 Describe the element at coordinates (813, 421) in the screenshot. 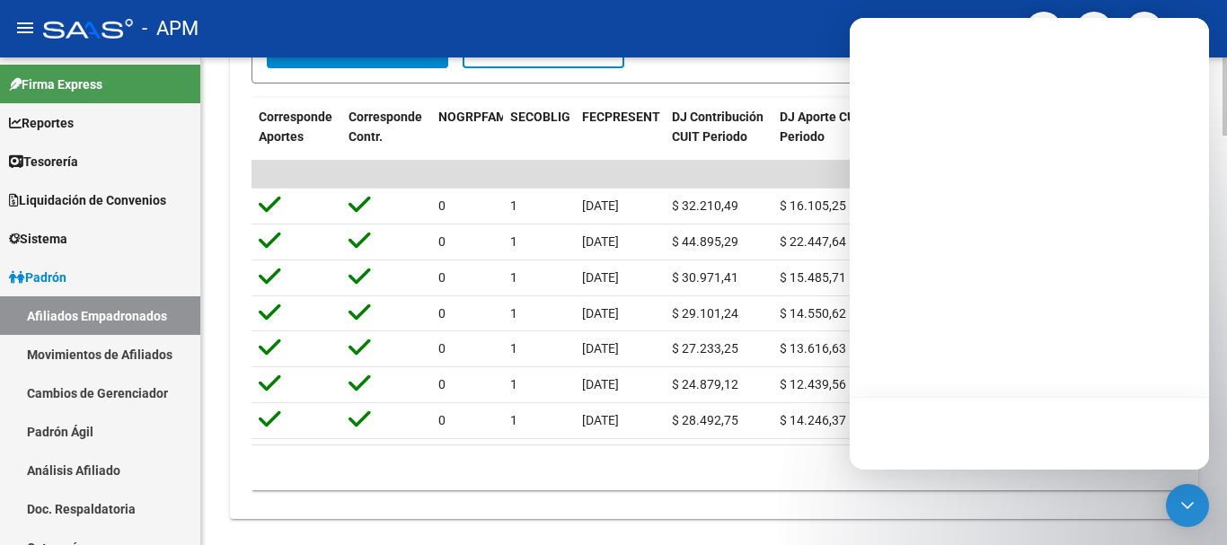

I see `span: $ 14.246,37` at that location.